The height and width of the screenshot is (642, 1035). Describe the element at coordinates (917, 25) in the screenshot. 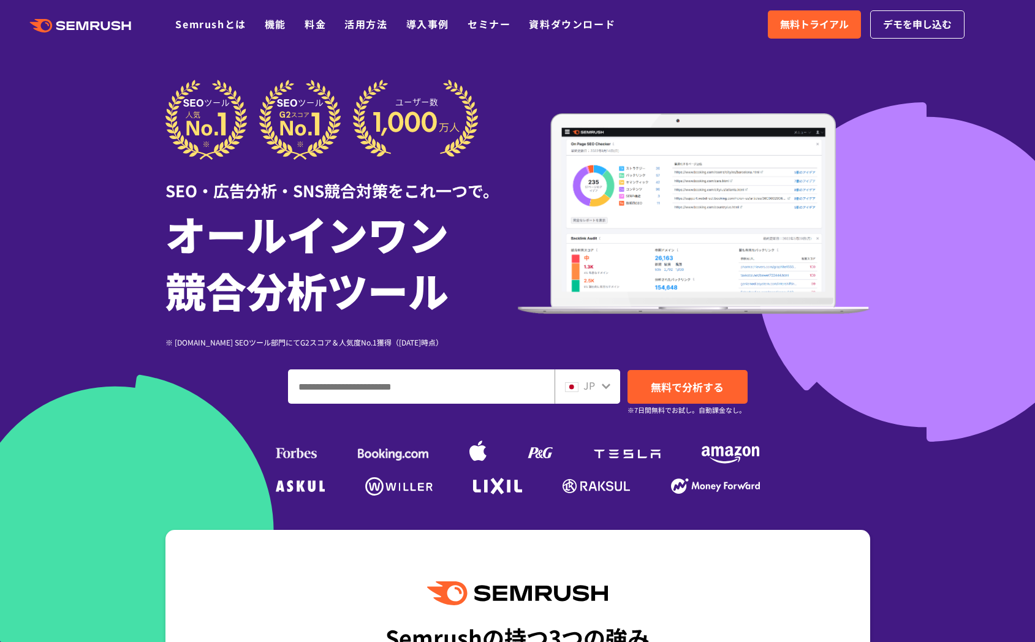

I see `span: デモを申し込む` at that location.